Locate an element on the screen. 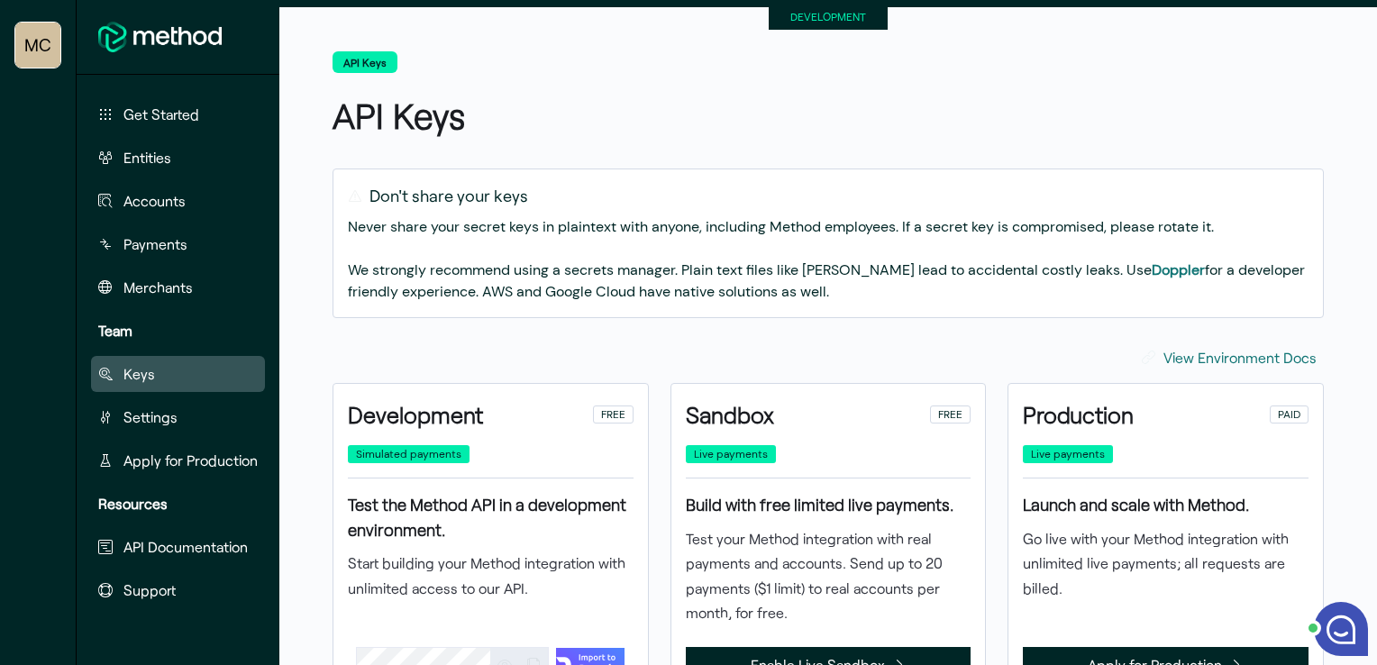  button: Get Started is located at coordinates (178, 114).